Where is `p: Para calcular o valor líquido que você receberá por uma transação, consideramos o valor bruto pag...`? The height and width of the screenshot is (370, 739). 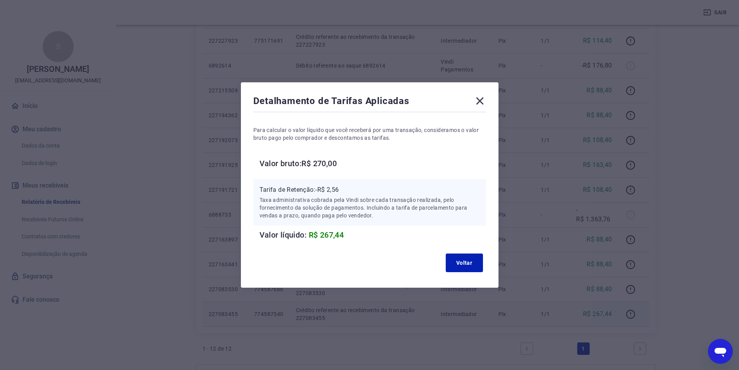 p: Para calcular o valor líquido que você receberá por uma transação, consideramos o valor bruto pag... is located at coordinates (370, 134).